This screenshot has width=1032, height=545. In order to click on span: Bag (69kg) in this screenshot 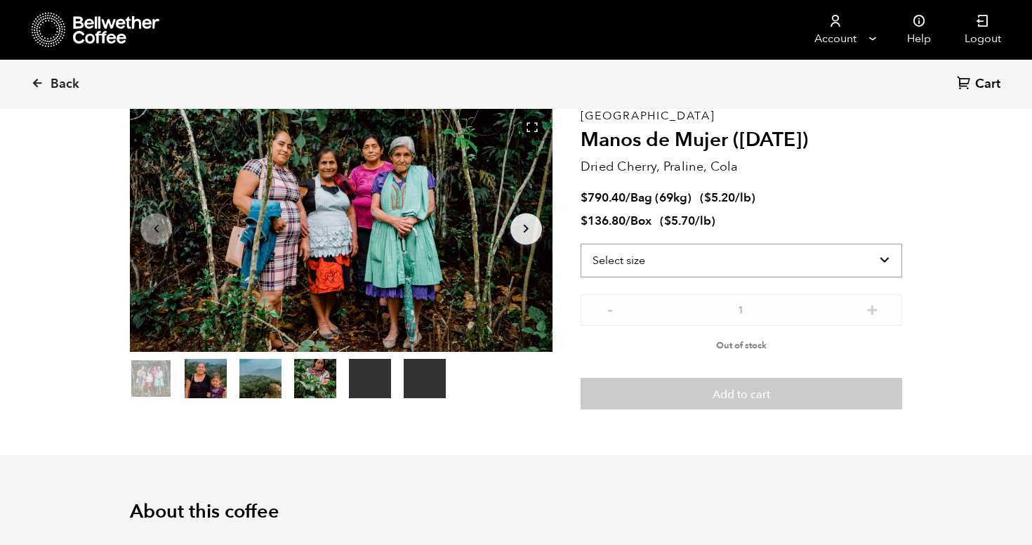, I will do `click(661, 197)`.